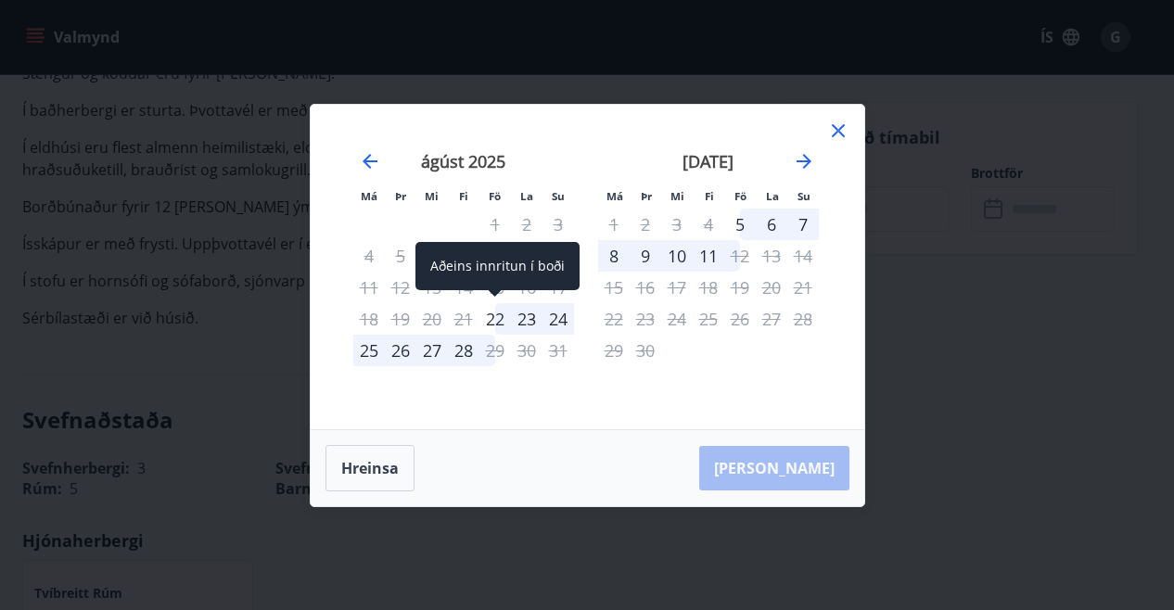 Image resolution: width=1174 pixels, height=610 pixels. I want to click on td: Not available. mánudagur, 15. september 2025, so click(614, 287).